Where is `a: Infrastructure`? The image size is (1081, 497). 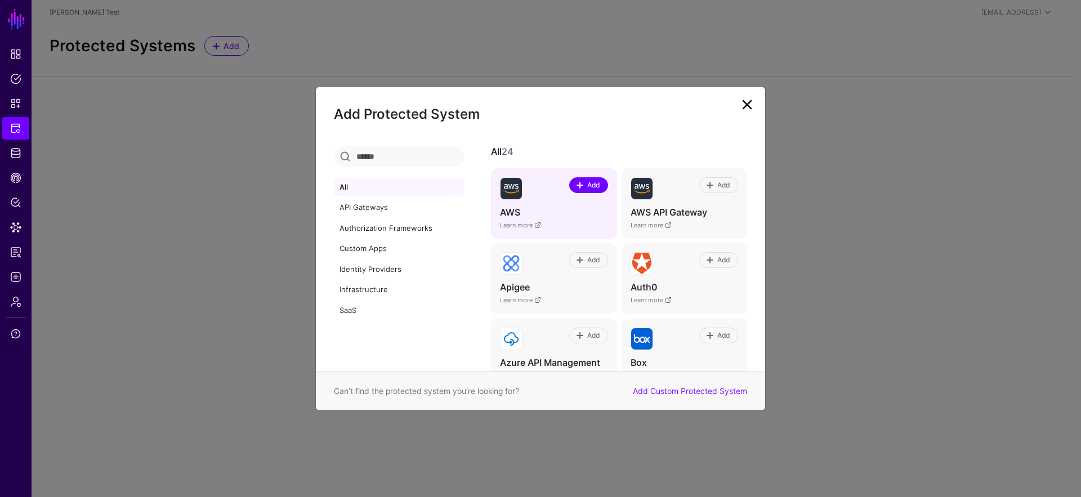 a: Infrastructure is located at coordinates (398, 290).